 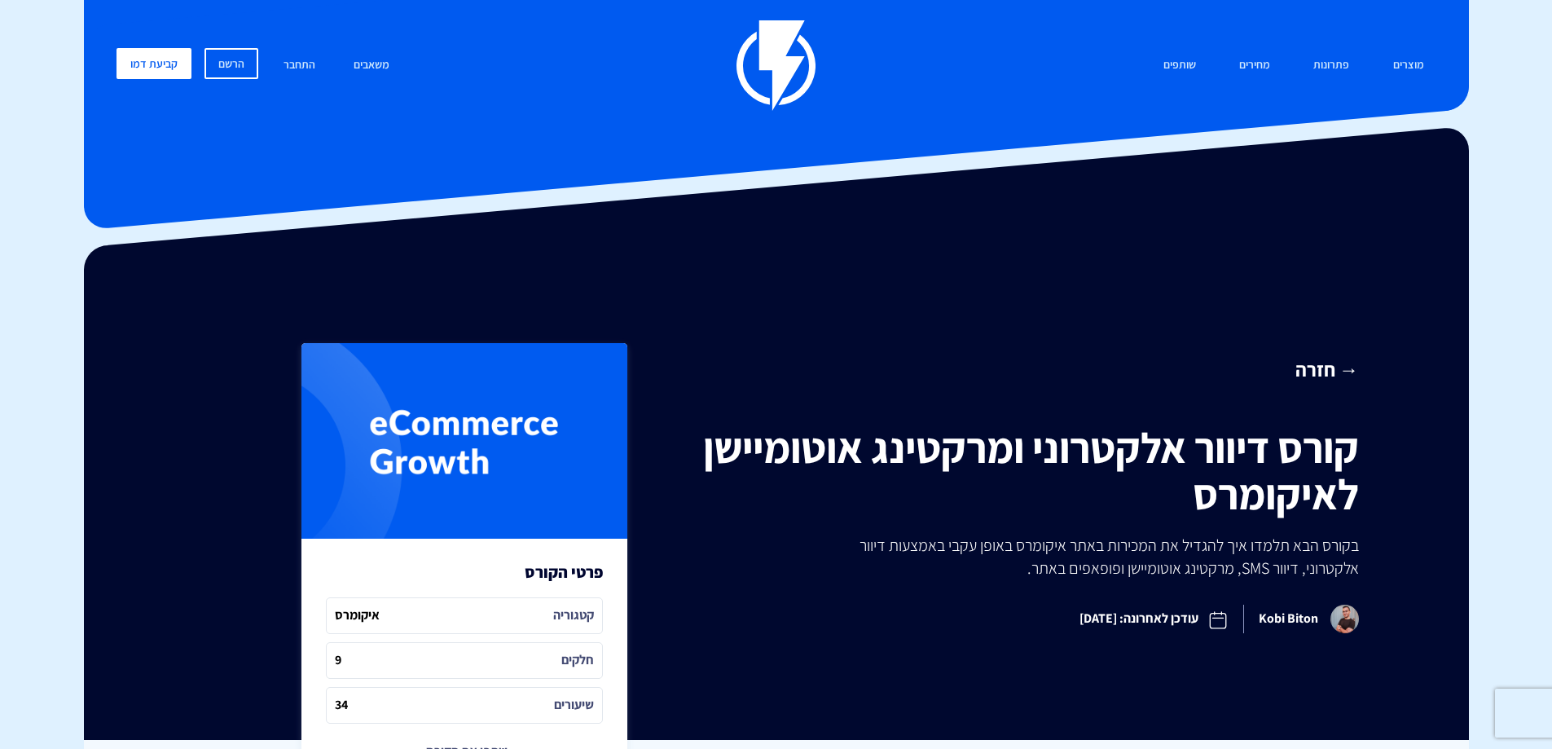 I want to click on a: קביעת דמו, so click(x=154, y=64).